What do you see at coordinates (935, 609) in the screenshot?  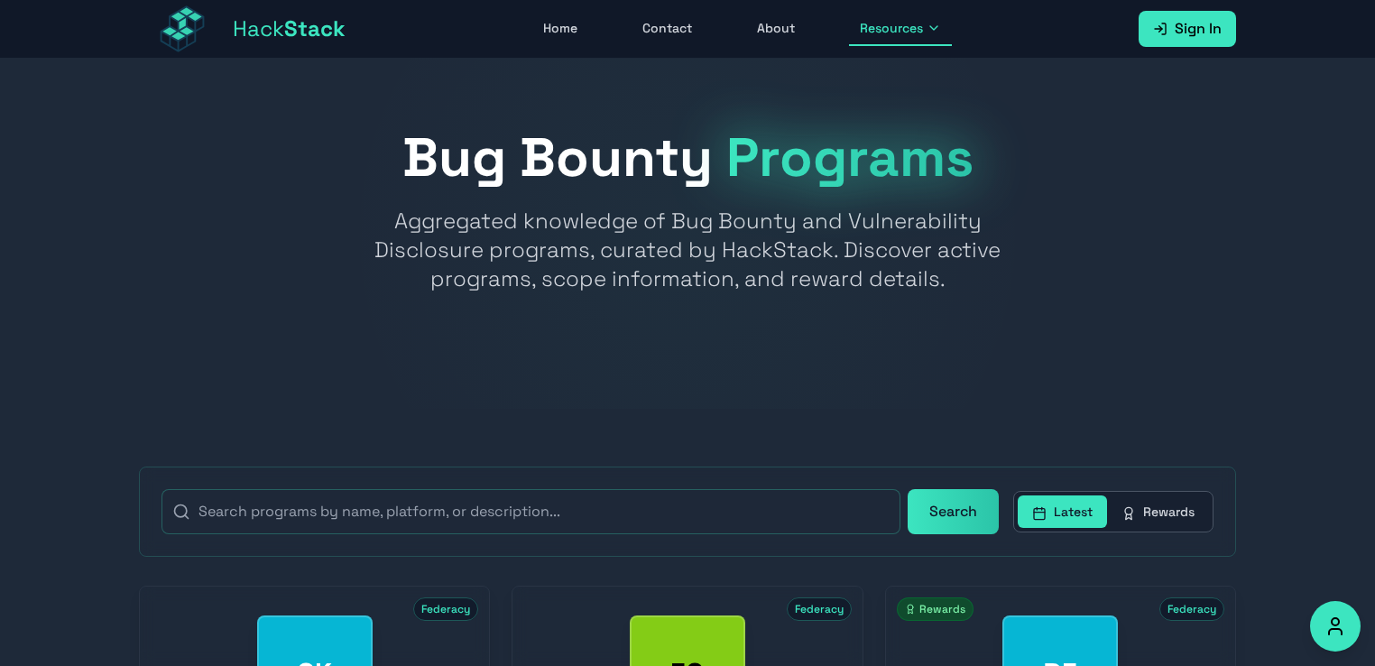 I see `span: Rewards` at bounding box center [935, 609].